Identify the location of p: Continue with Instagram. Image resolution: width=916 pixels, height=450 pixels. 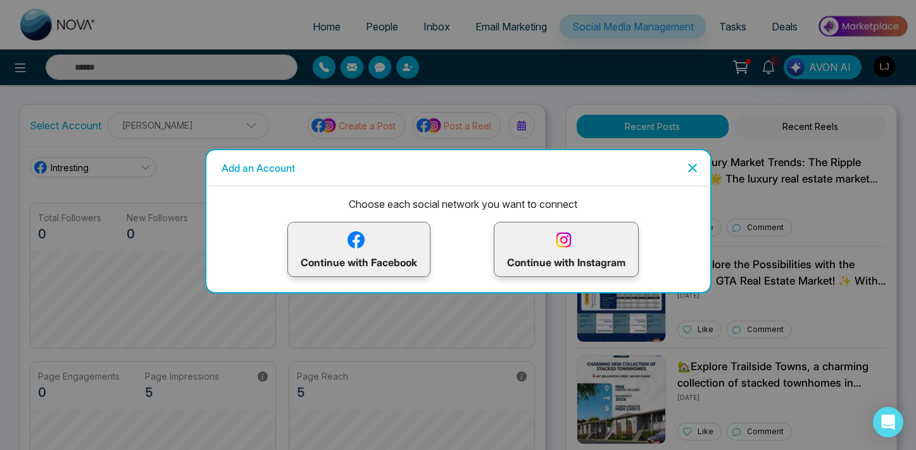
(566, 249).